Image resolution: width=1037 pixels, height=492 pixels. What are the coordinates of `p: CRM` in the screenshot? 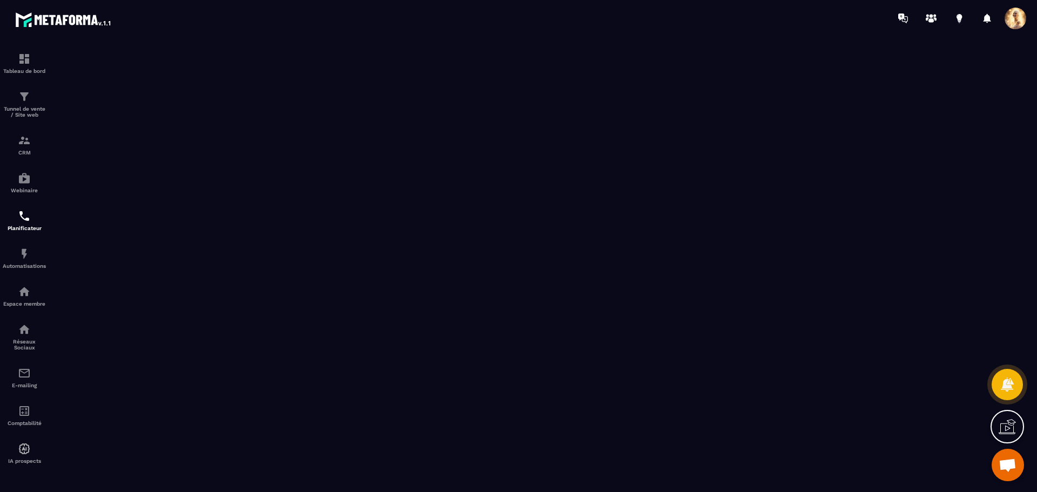 It's located at (24, 152).